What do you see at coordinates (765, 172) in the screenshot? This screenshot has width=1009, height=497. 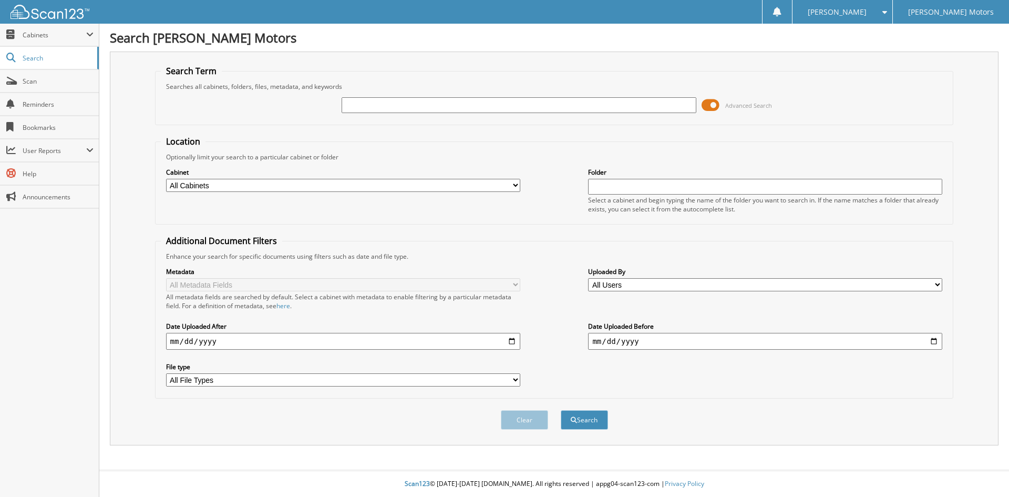 I see `label: Folder` at bounding box center [765, 172].